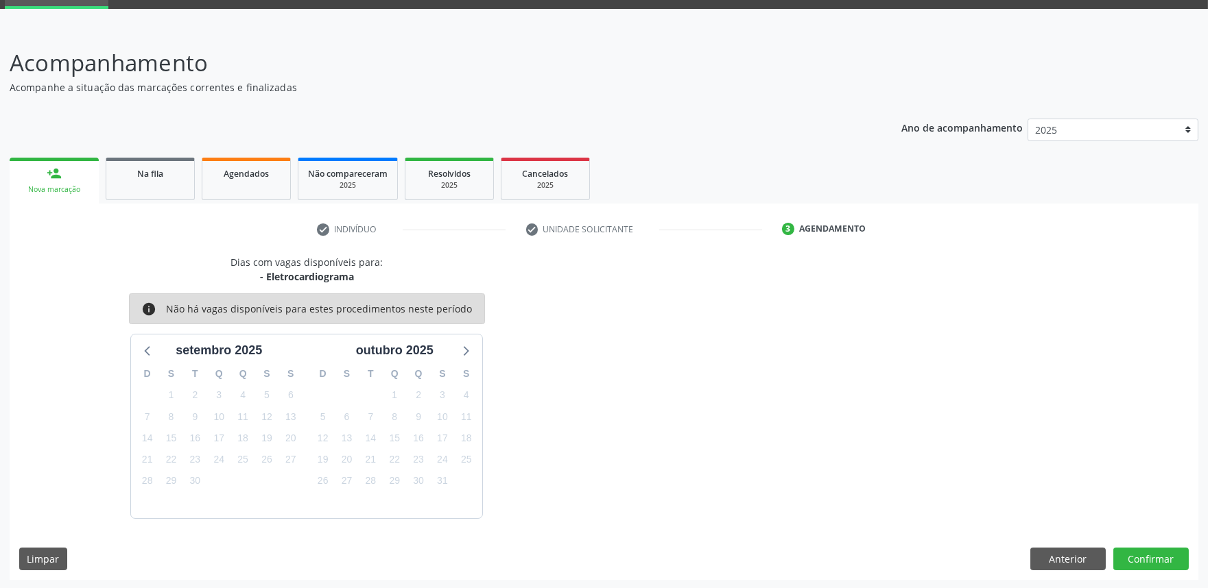 This screenshot has height=588, width=1208. I want to click on div: - Eletrocardiograma, so click(307, 276).